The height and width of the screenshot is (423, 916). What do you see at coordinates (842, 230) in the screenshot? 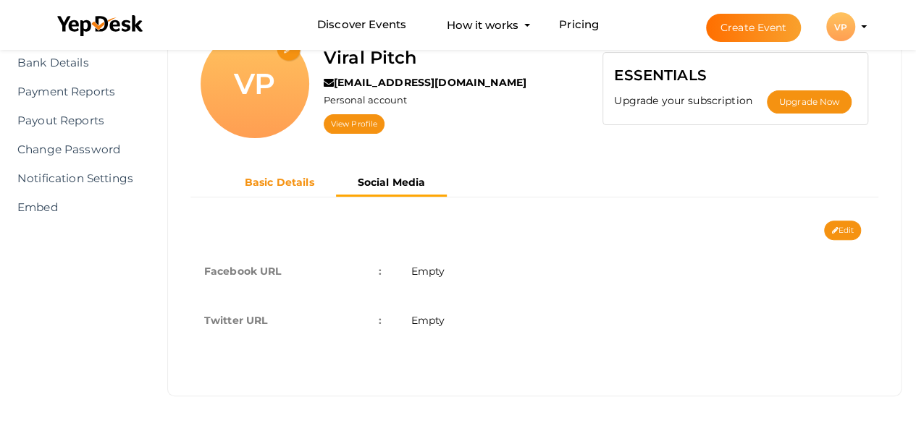
I see `button: Edit` at bounding box center [842, 230].